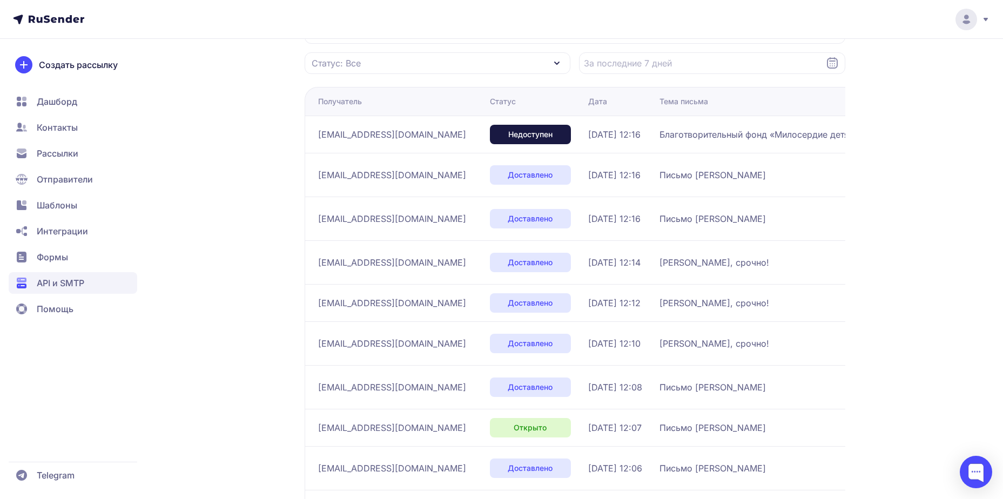 The image size is (1003, 499). Describe the element at coordinates (795, 135) in the screenshot. I see `span: Благотворительный фонд «Милосердие детям» / Отчет об использовании благотворительного пожертвования` at that location.